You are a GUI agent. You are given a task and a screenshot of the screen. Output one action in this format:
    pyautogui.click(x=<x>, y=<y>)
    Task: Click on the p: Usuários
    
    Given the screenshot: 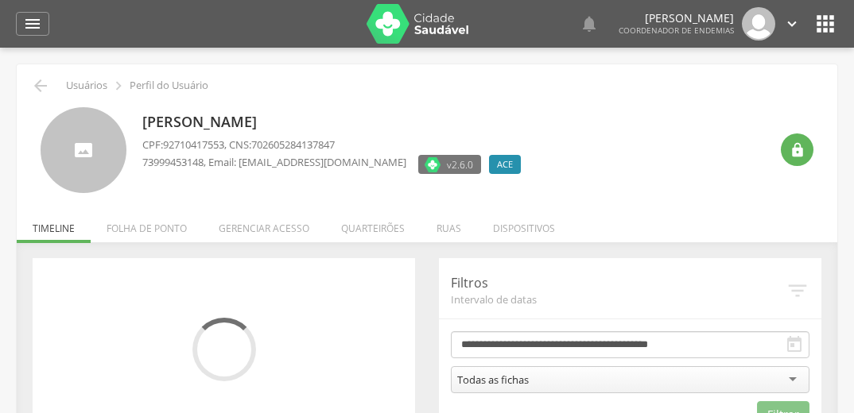 What is the action you would take?
    pyautogui.click(x=87, y=86)
    